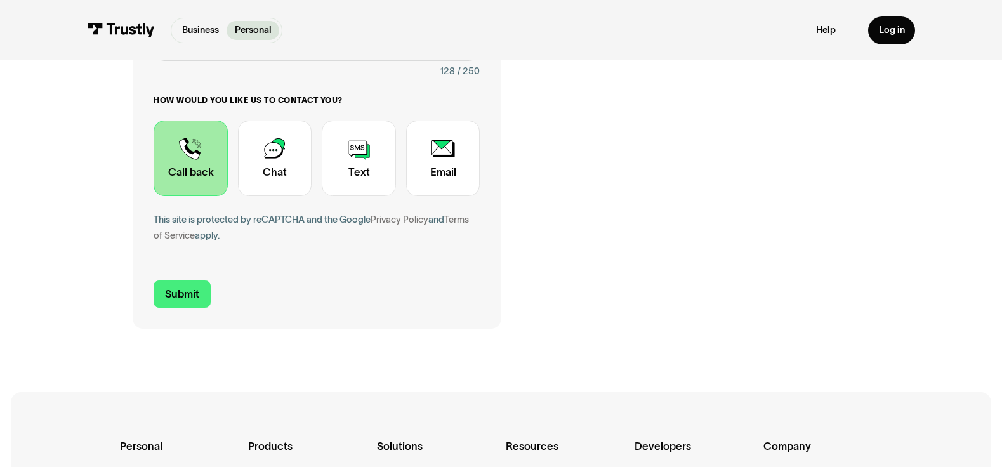  What do you see at coordinates (181, 294) in the screenshot?
I see `input: Submit` at bounding box center [181, 294].